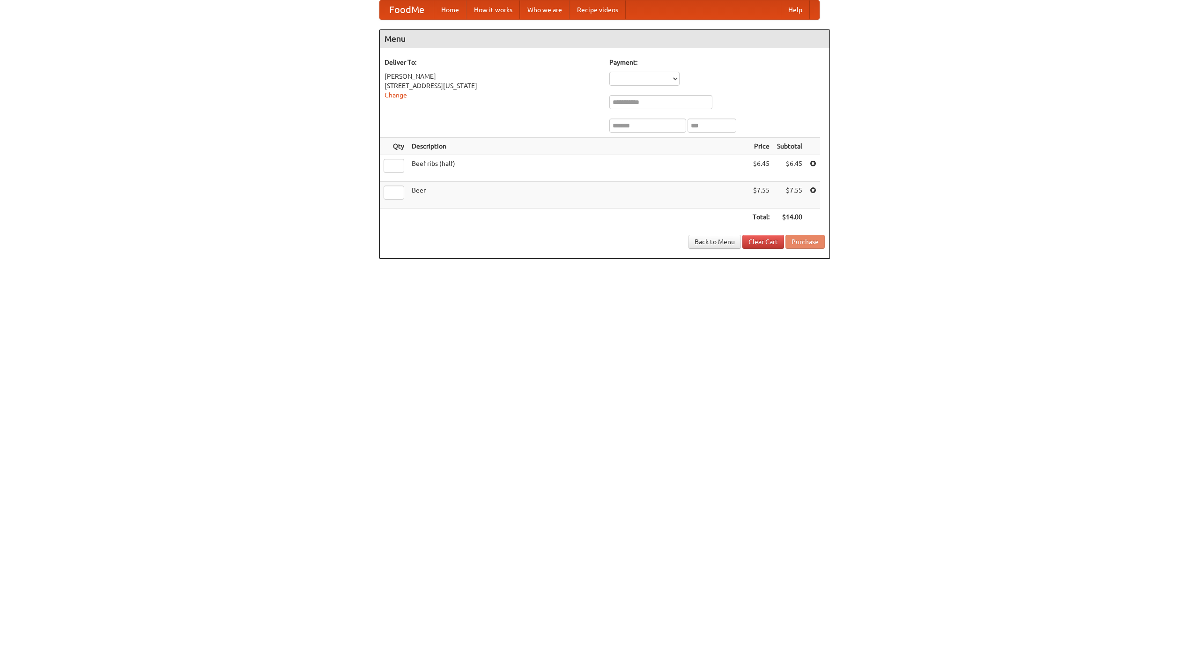  I want to click on th: Total:, so click(761, 217).